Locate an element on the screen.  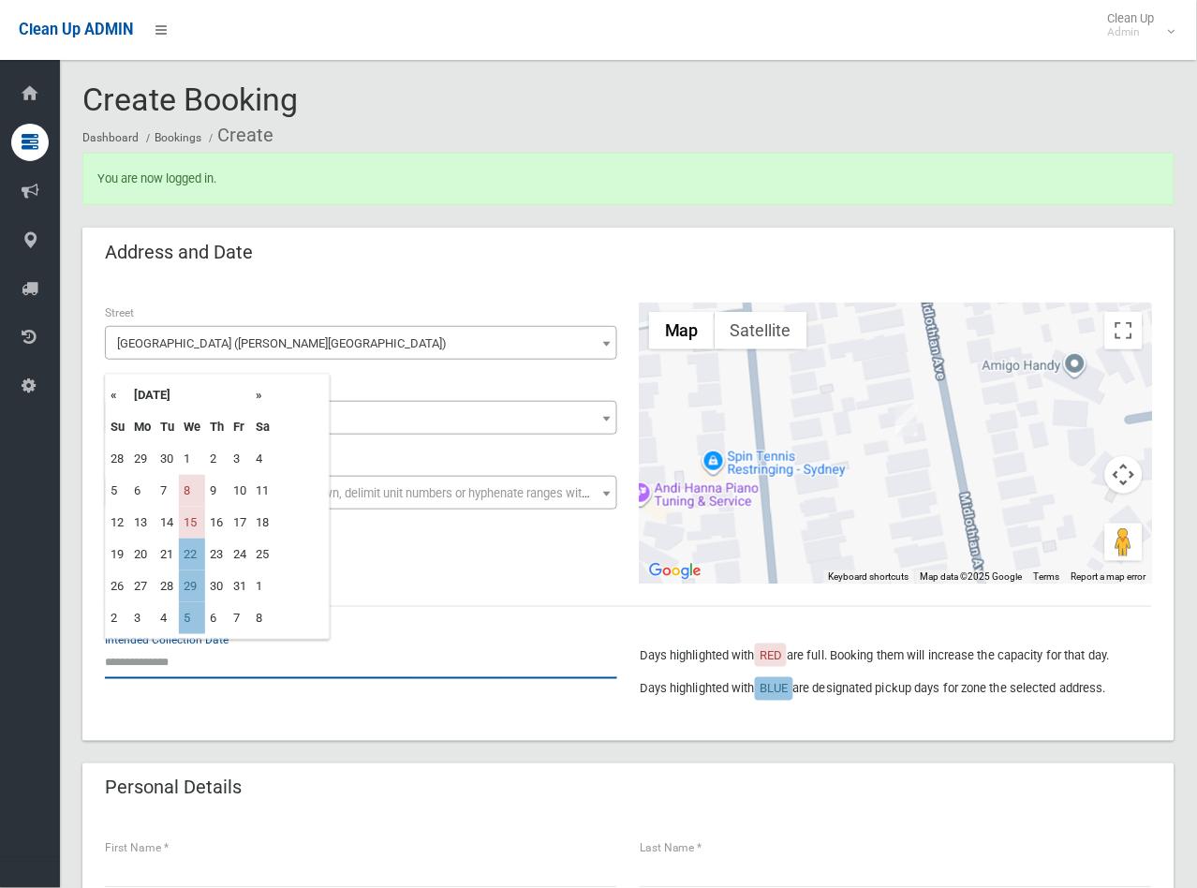
td: 10 is located at coordinates (240, 491).